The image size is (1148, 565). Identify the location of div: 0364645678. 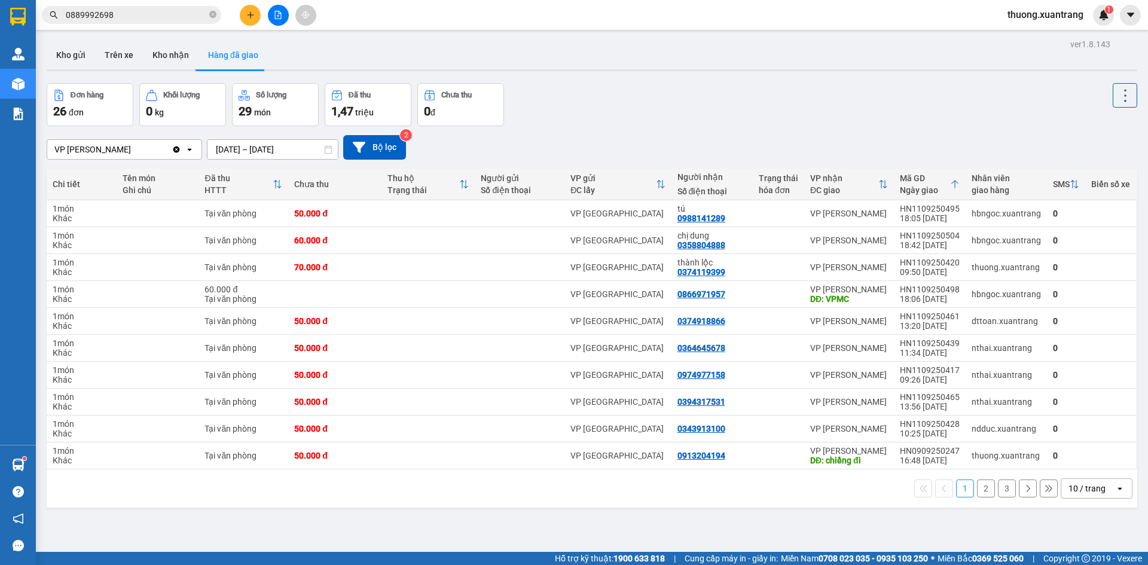
(701, 348).